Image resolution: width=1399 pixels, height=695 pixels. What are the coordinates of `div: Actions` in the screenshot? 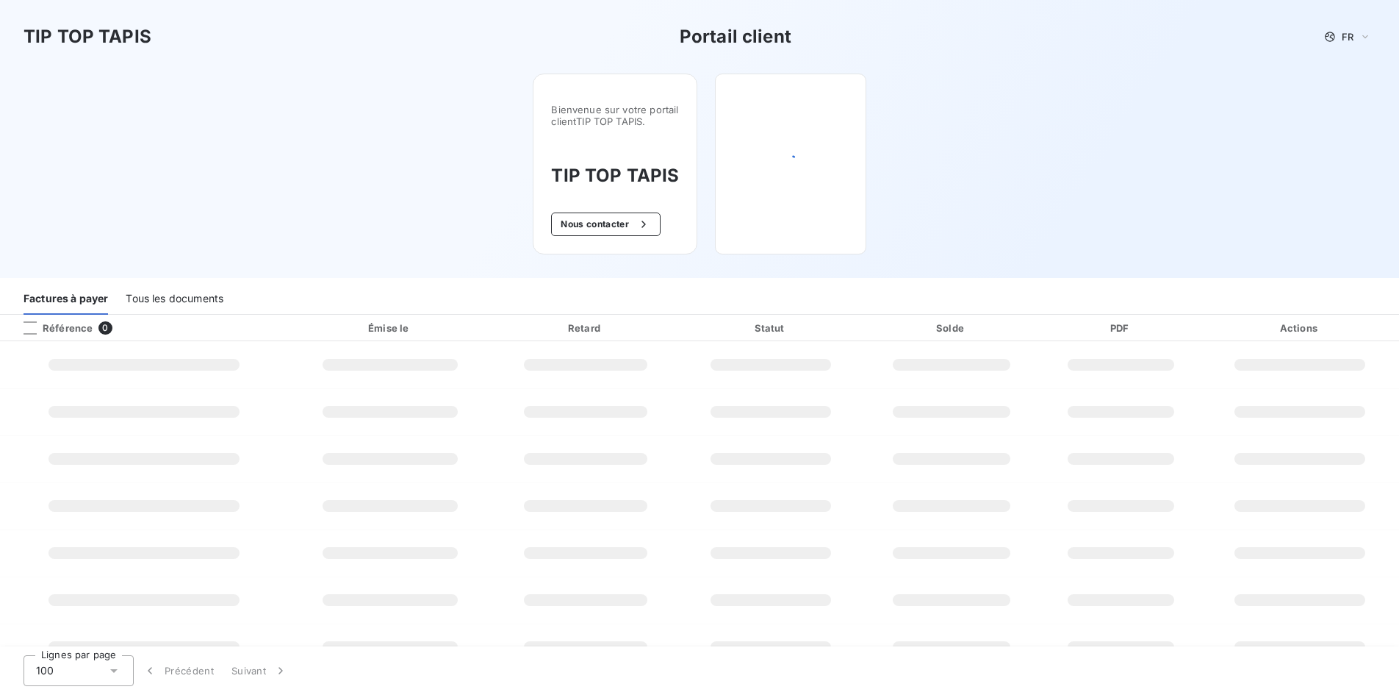 It's located at (1300, 328).